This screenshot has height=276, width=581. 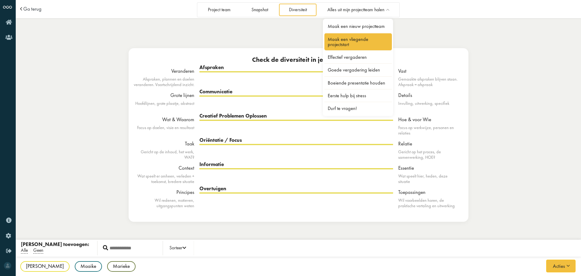 I want to click on div: Sorteer, so click(x=178, y=248).